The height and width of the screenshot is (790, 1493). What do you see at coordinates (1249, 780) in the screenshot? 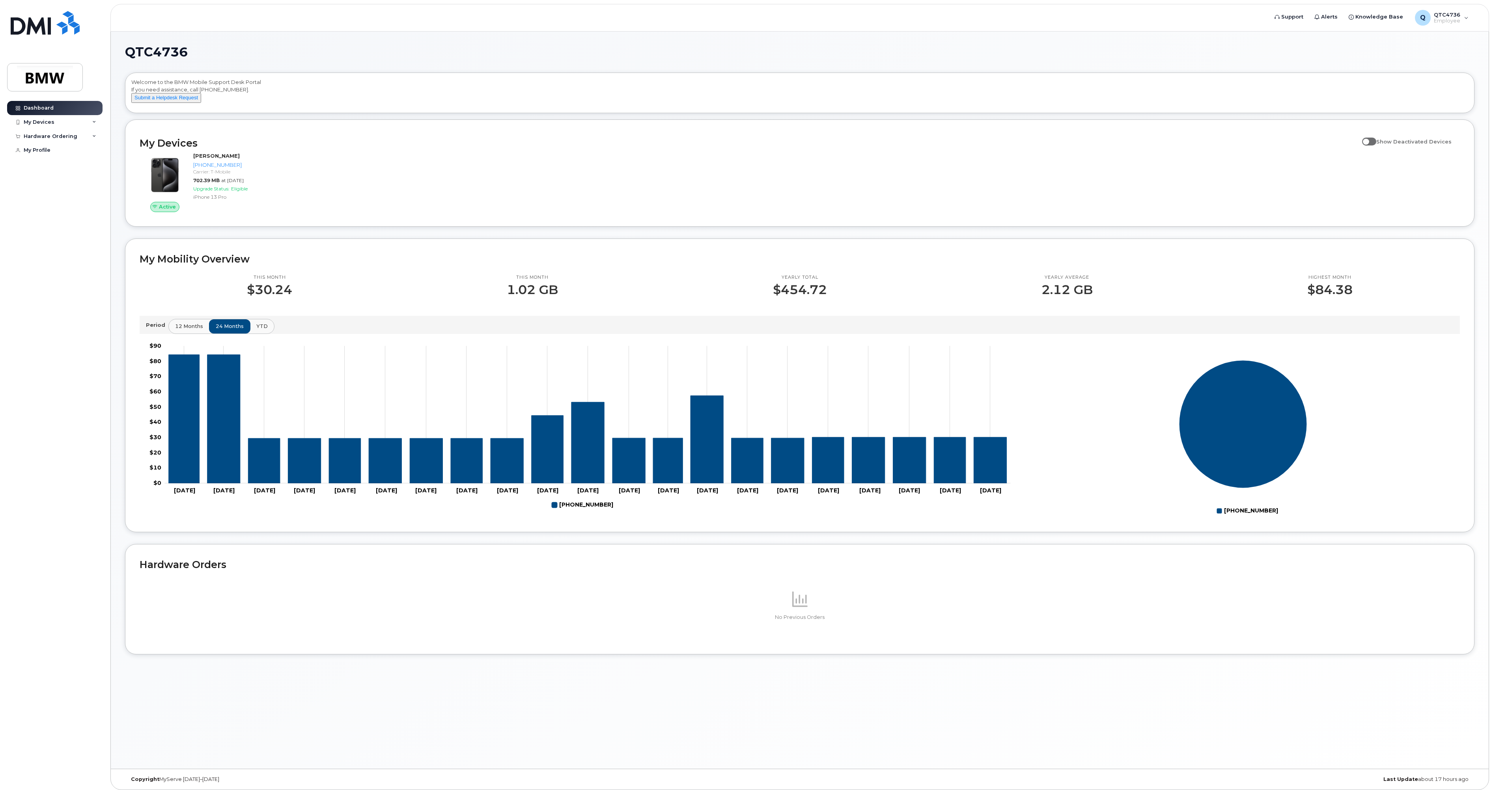
I see `div: about 17 hours ago` at bounding box center [1249, 780].